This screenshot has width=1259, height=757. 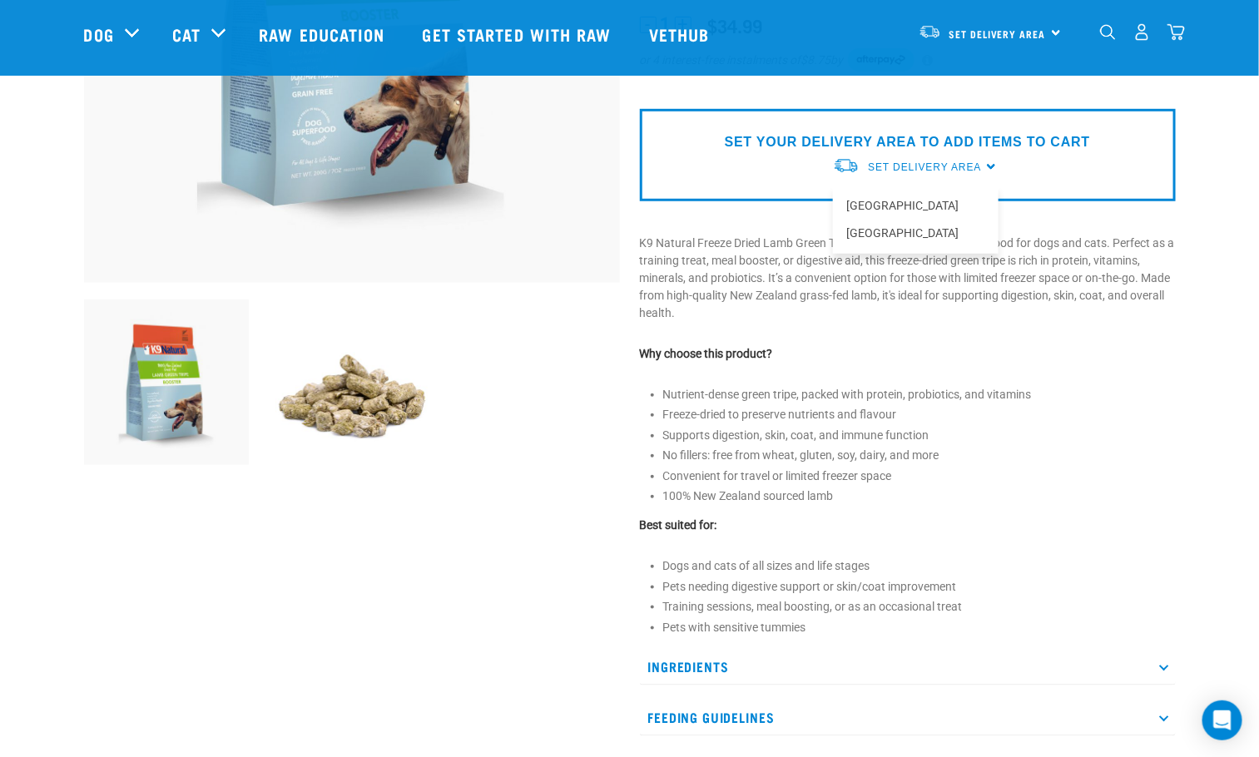 What do you see at coordinates (919, 414) in the screenshot?
I see `li: Freeze-dried to preserve nutrients and flavour` at bounding box center [919, 414].